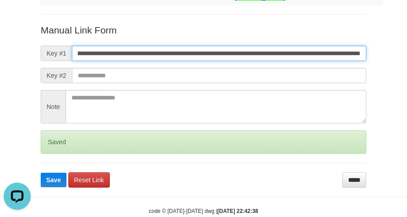 The image size is (407, 217). Describe the element at coordinates (204, 142) in the screenshot. I see `div: Saved` at that location.